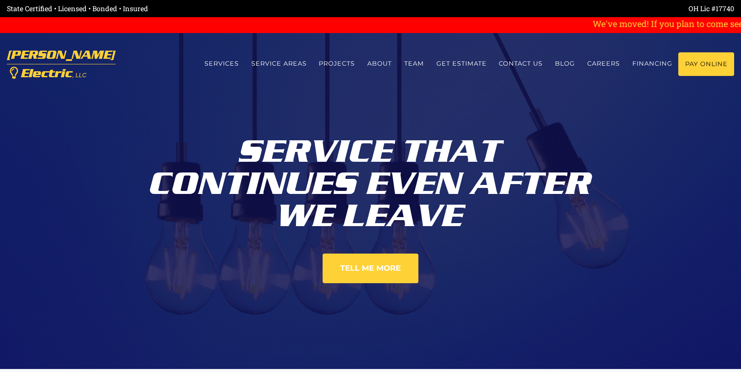 This screenshot has width=741, height=372. Describe the element at coordinates (565, 64) in the screenshot. I see `a: Blog` at that location.